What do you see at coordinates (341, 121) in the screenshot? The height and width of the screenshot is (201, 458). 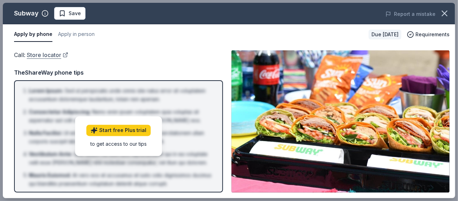 I see `img: Image for Subway` at bounding box center [341, 121].